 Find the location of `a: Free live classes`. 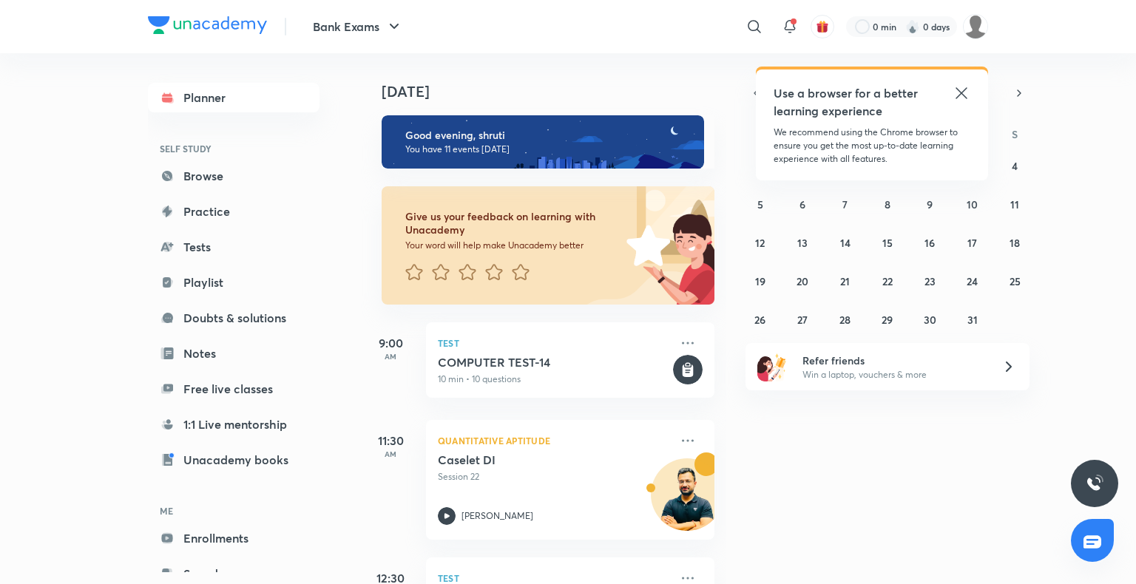

a: Free live classes is located at coordinates (234, 389).